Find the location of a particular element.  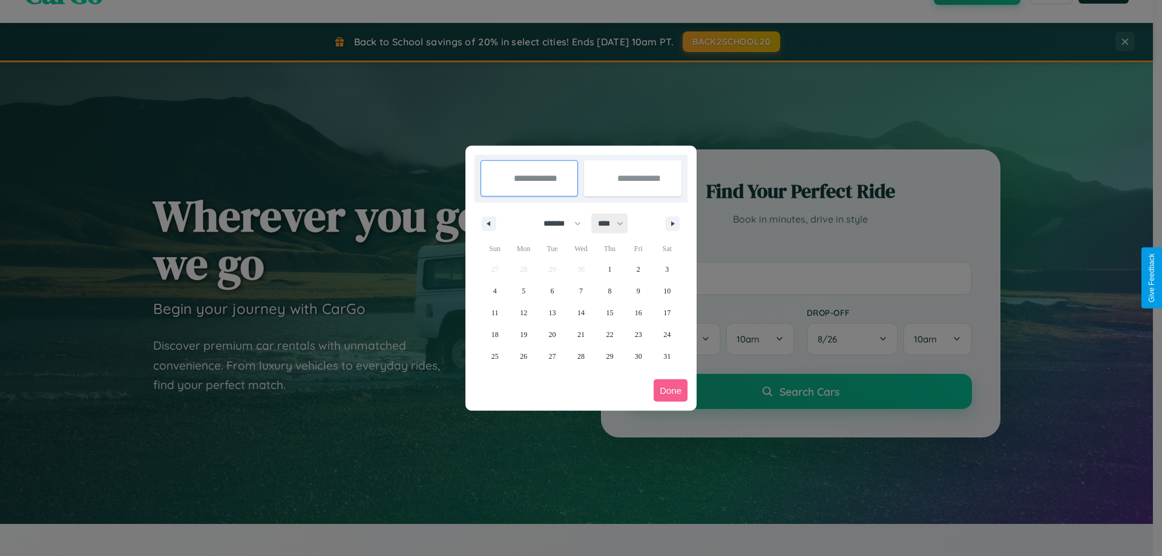

span: Sat is located at coordinates (667, 249).